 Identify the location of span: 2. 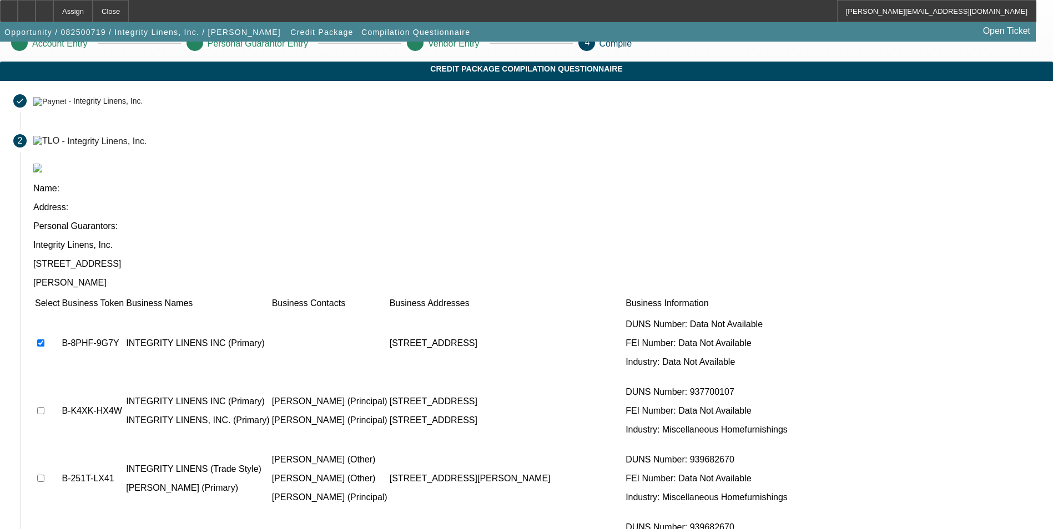
(20, 141).